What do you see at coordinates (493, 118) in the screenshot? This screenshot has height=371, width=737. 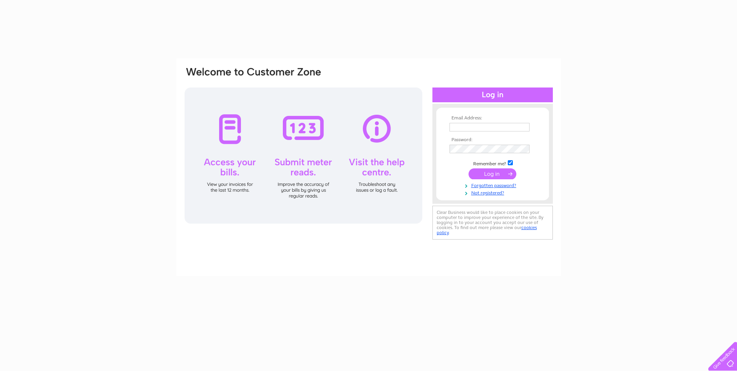 I see `th: Email Address:` at bounding box center [493, 118].